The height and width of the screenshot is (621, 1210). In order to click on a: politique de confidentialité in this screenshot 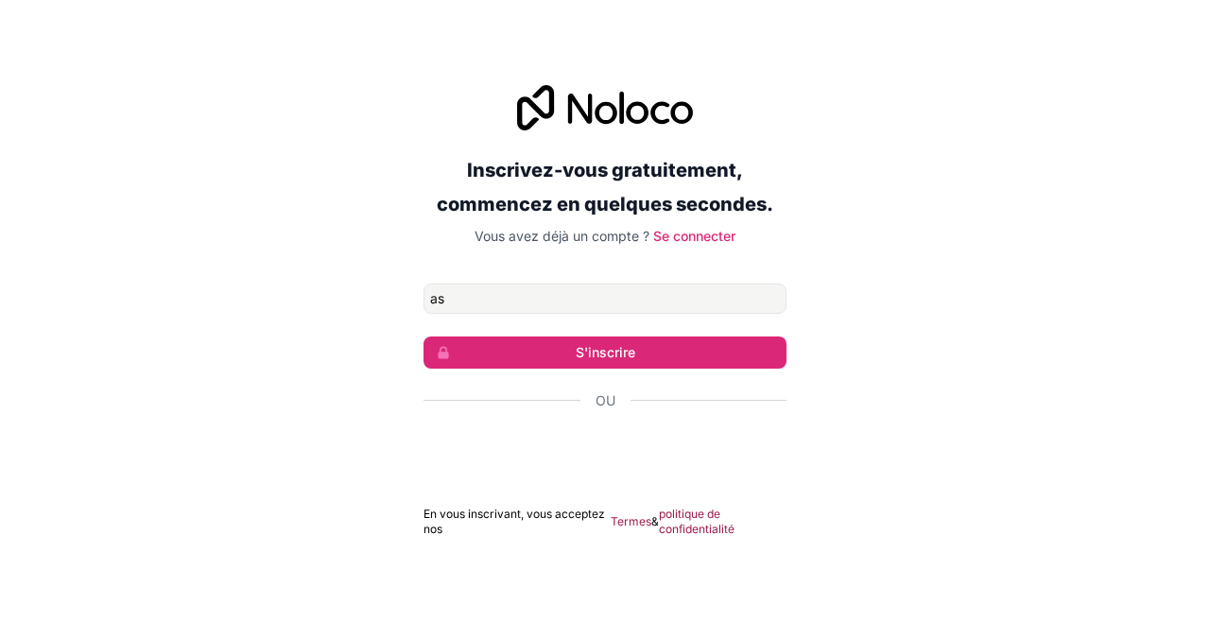, I will do `click(722, 522)`.